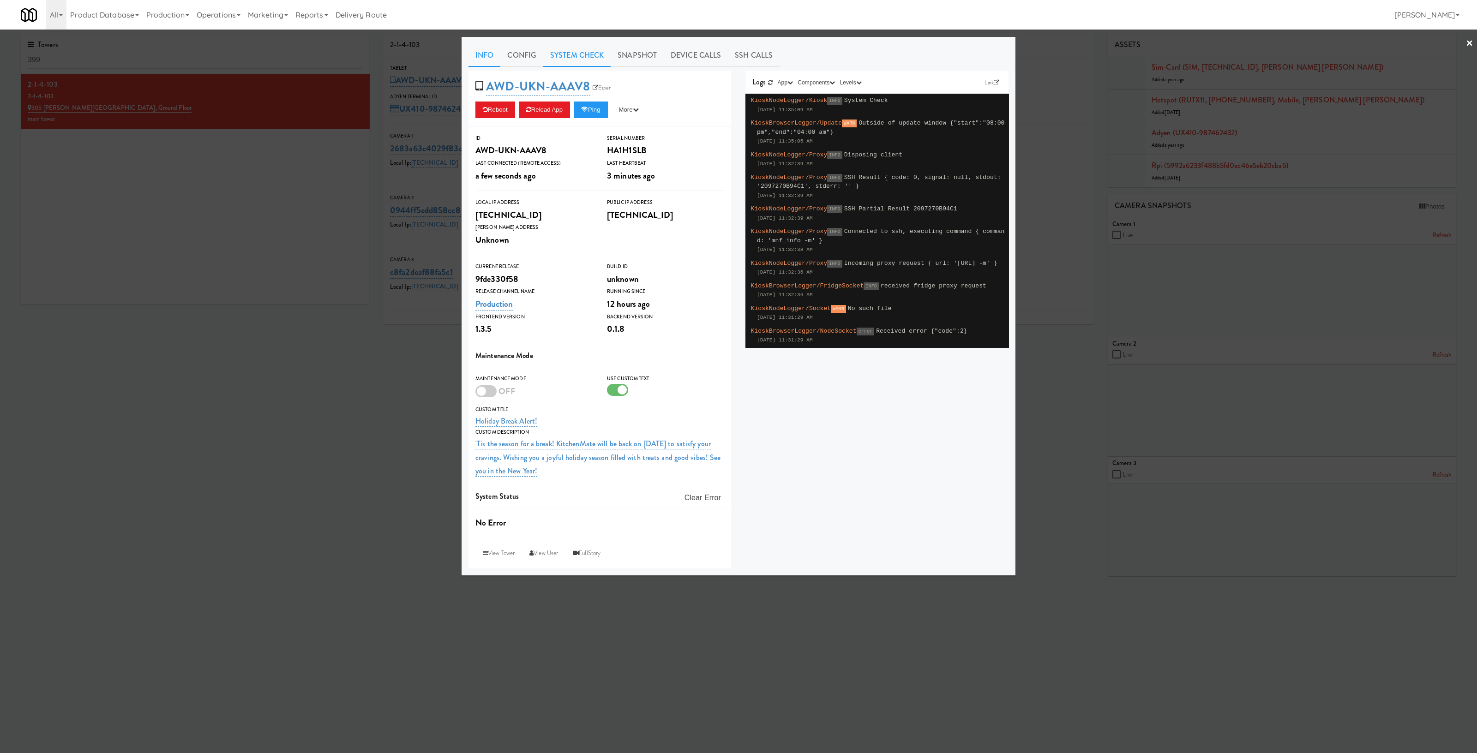 The height and width of the screenshot is (753, 1477). What do you see at coordinates (494, 304) in the screenshot?
I see `a: Production` at bounding box center [494, 304].